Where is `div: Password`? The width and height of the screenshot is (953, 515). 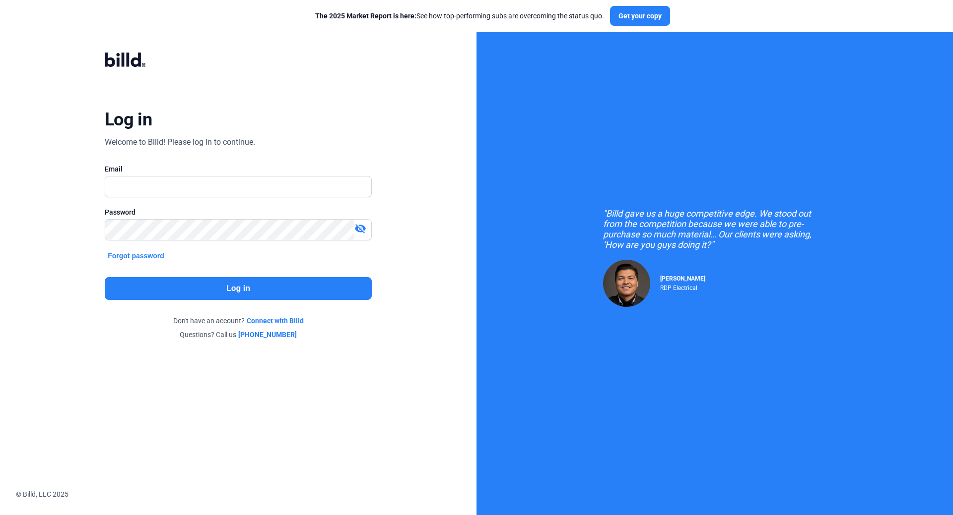
div: Password is located at coordinates (238, 212).